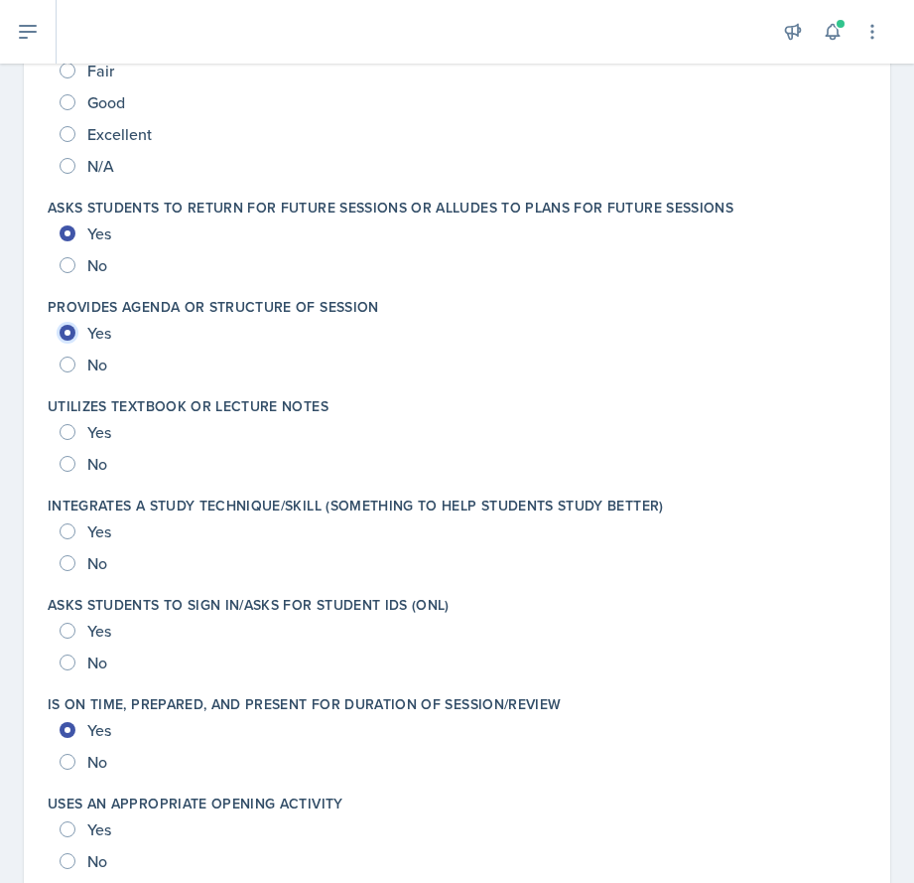  What do you see at coordinates (119, 134) in the screenshot?
I see `span: Excellent` at bounding box center [119, 134].